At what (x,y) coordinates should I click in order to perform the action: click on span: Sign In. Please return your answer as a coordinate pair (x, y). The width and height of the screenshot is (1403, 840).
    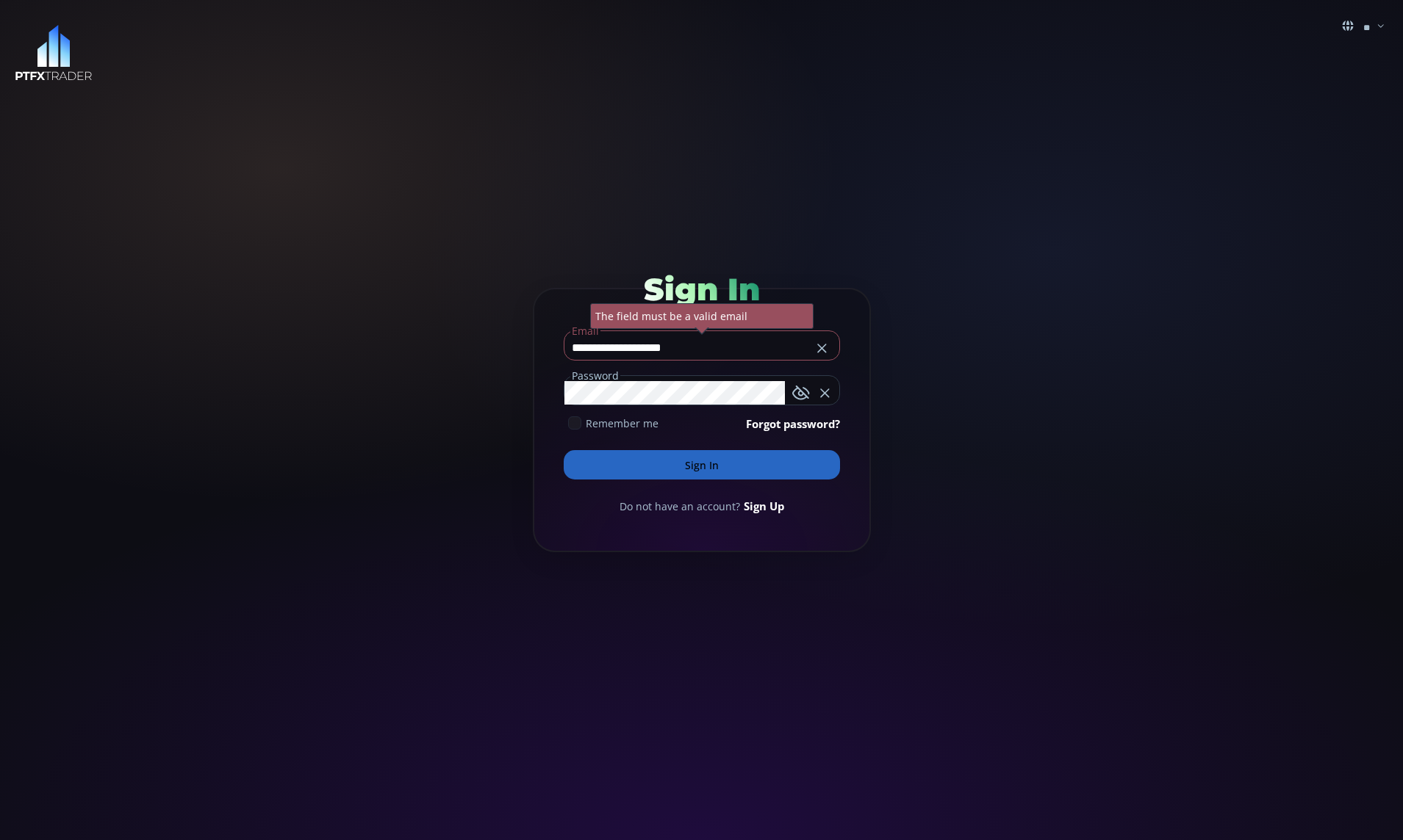
    Looking at the image, I should click on (702, 289).